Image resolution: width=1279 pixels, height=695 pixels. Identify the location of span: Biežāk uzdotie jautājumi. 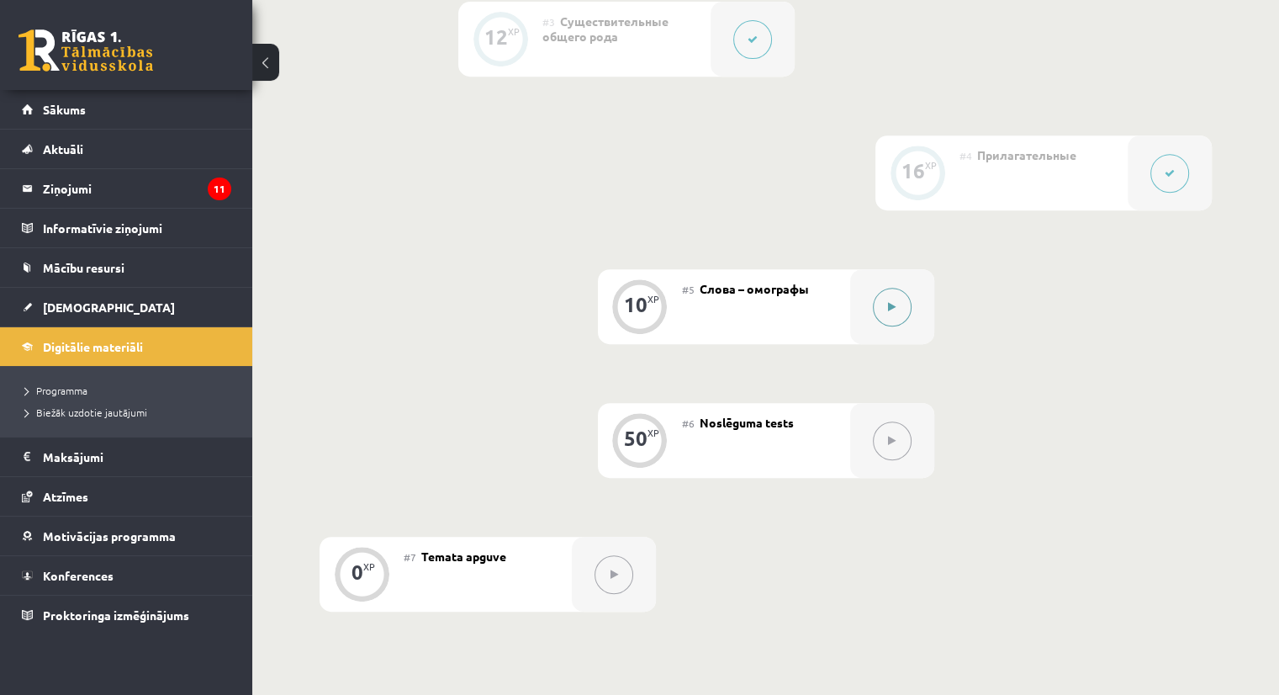
(86, 412).